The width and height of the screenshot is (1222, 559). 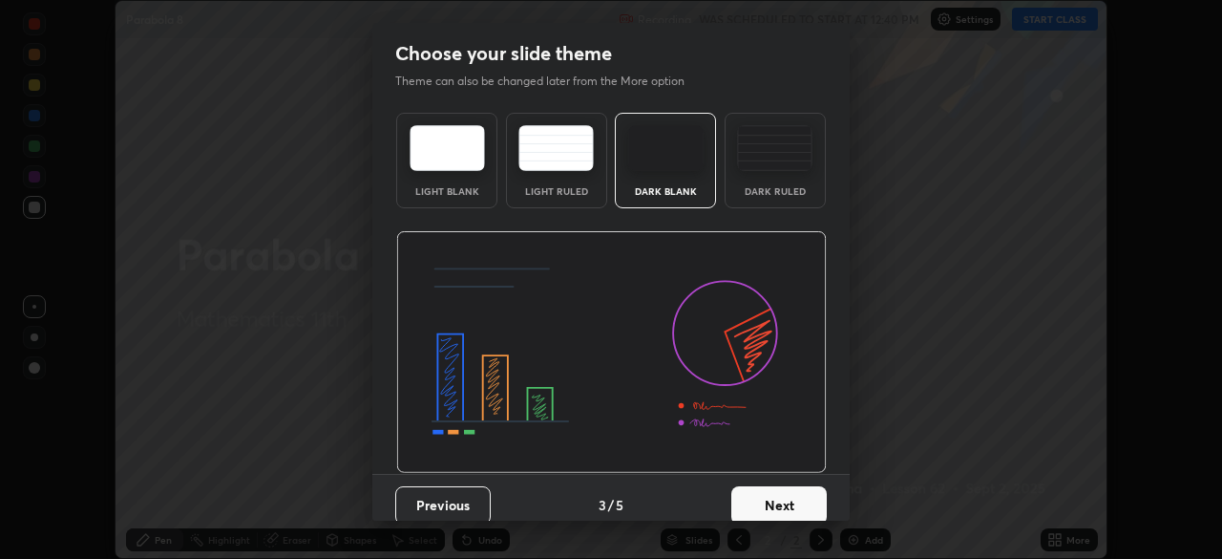 I want to click on div: Dark Ruled, so click(x=775, y=191).